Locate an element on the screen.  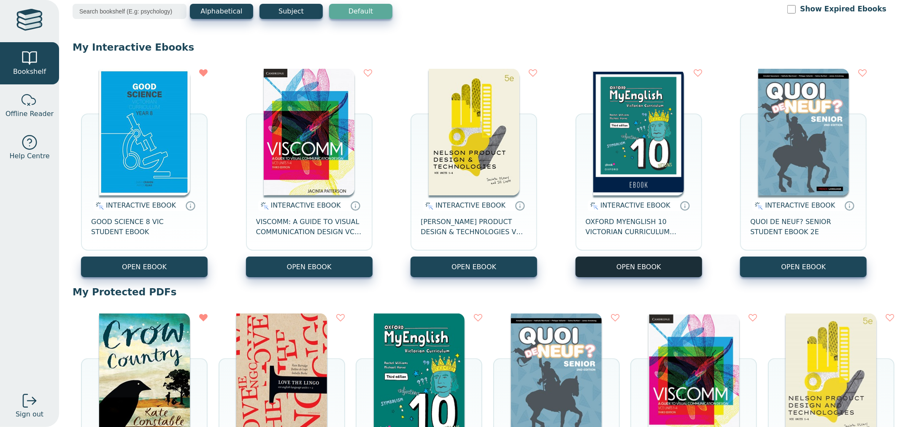
button: Default is located at coordinates (361, 11).